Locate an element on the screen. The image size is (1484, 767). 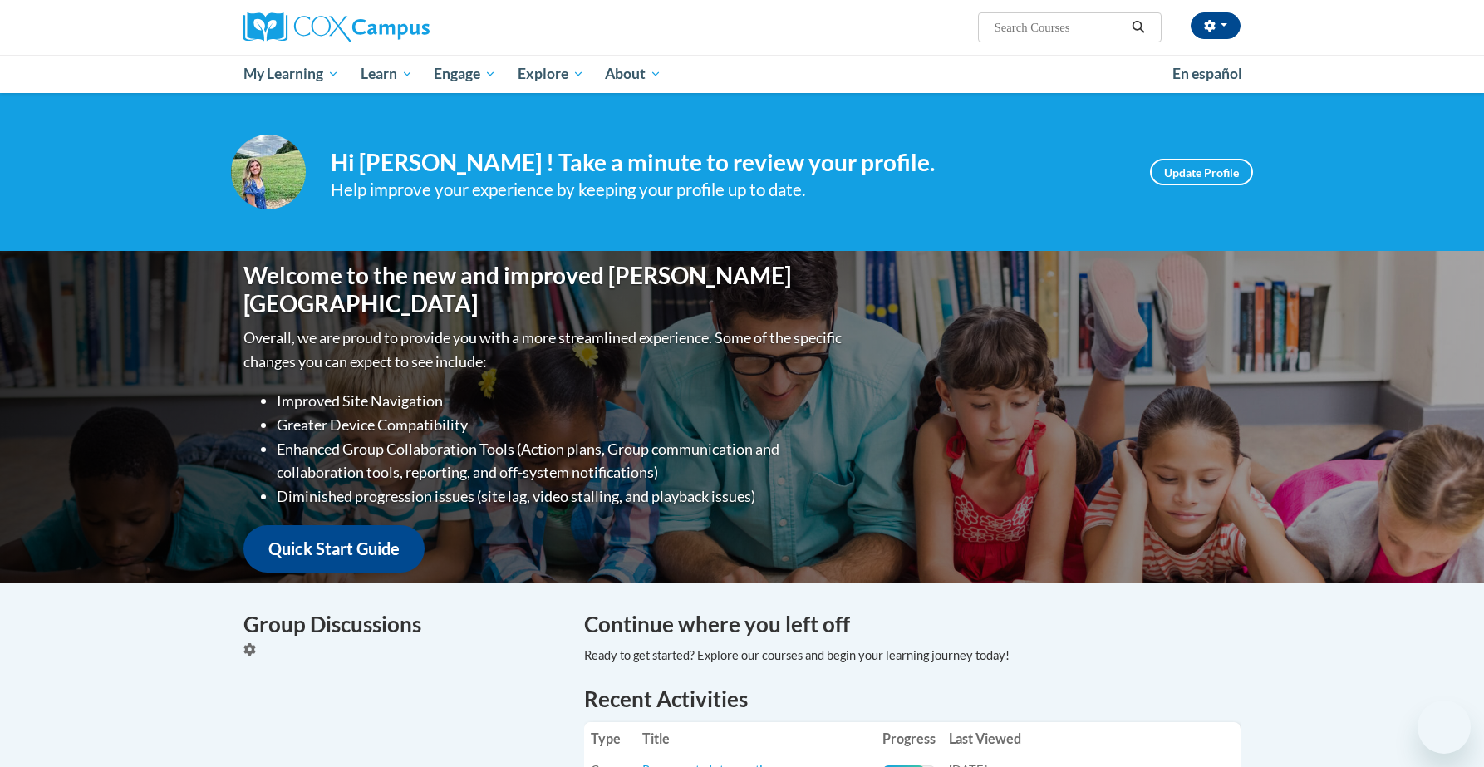
th: Last Viewed is located at coordinates (985, 739).